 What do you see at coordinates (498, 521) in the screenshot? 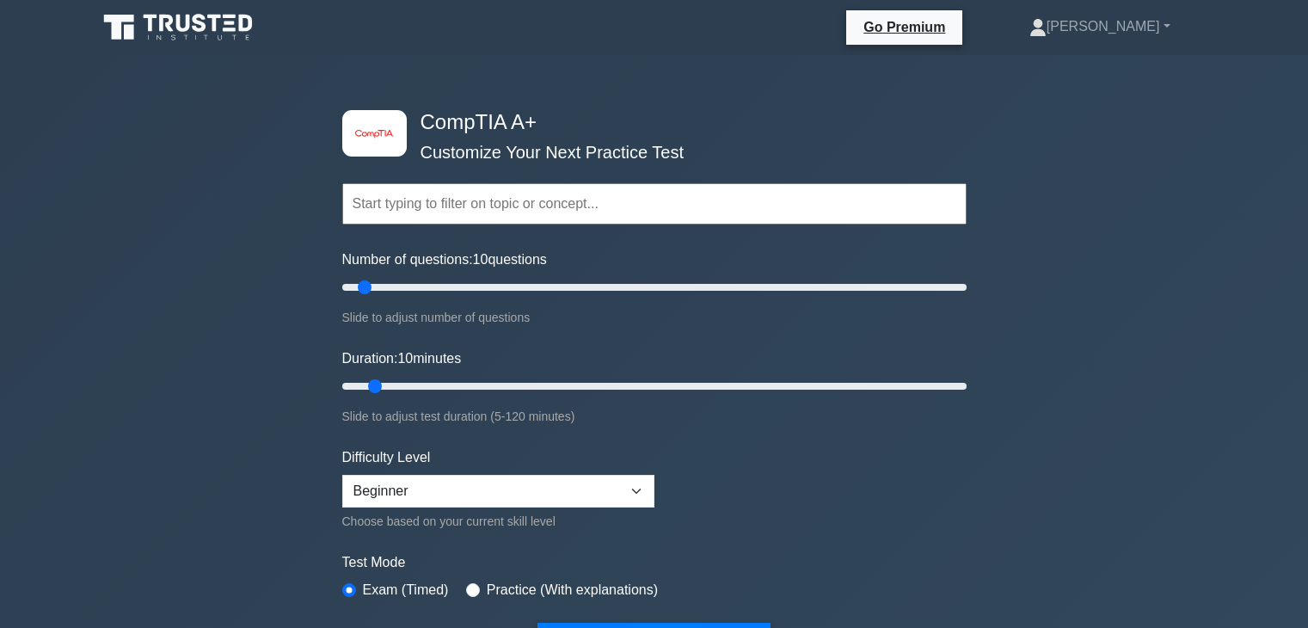
I see `div: Choose based on your current skill level` at bounding box center [498, 521].